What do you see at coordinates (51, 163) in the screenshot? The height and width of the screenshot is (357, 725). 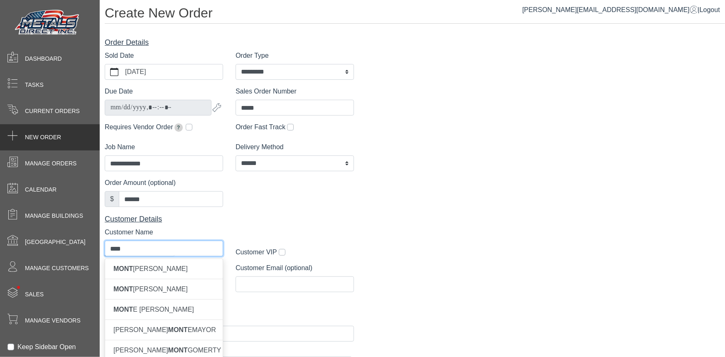 I see `span: Manage Orders` at bounding box center [51, 163].